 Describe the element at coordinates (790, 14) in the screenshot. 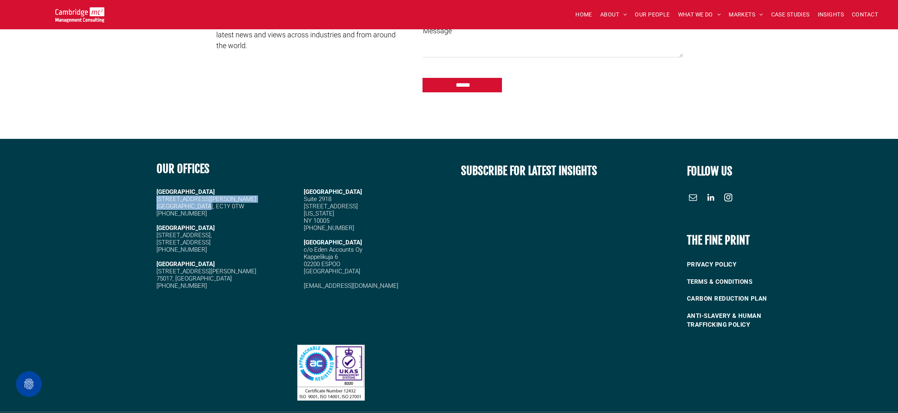

I see `a: CASE STUDIES` at that location.